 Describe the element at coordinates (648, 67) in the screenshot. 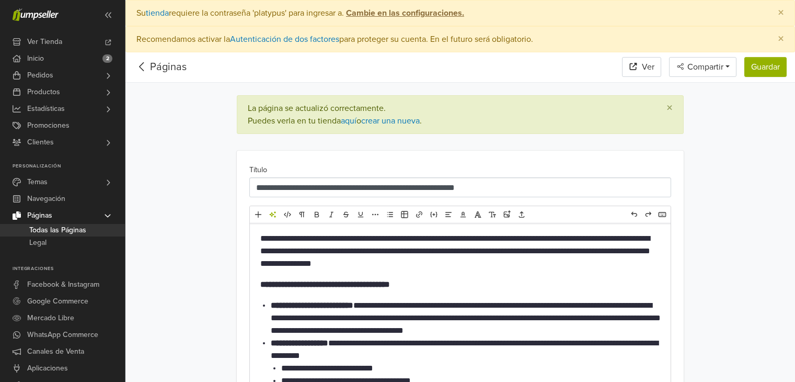

I see `span: Ver` at that location.